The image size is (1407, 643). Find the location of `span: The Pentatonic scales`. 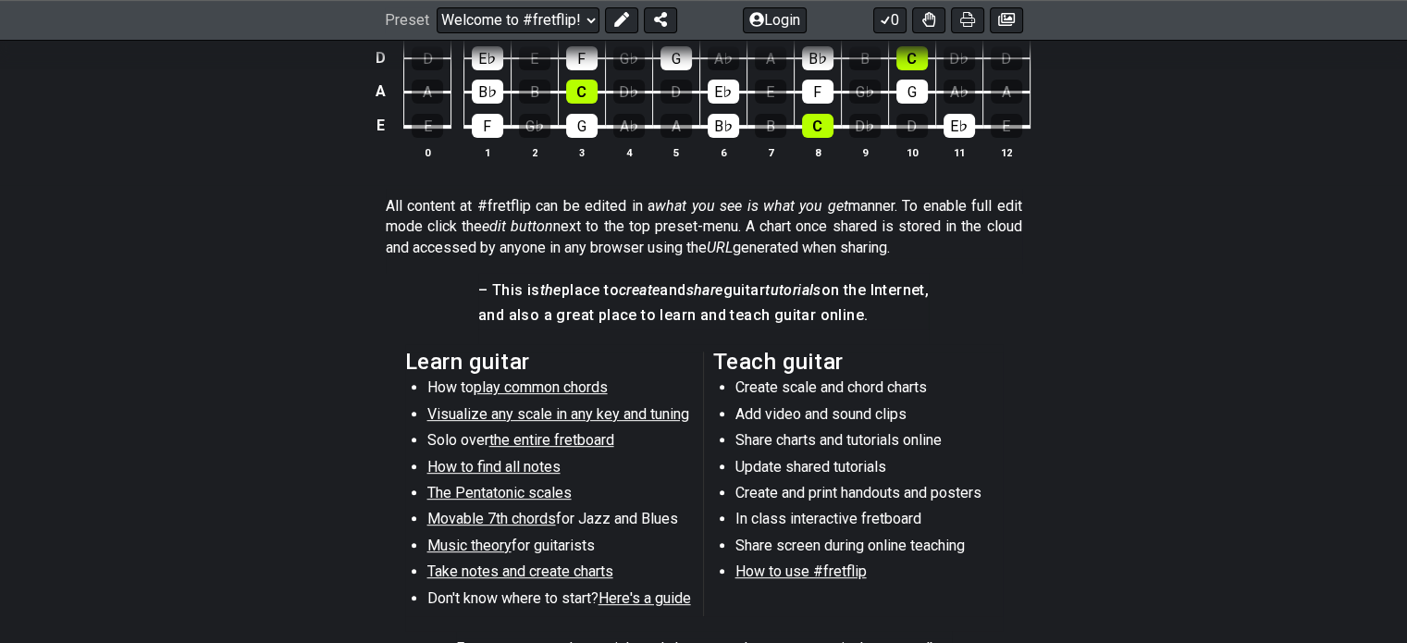

span: The Pentatonic scales is located at coordinates (499, 492).